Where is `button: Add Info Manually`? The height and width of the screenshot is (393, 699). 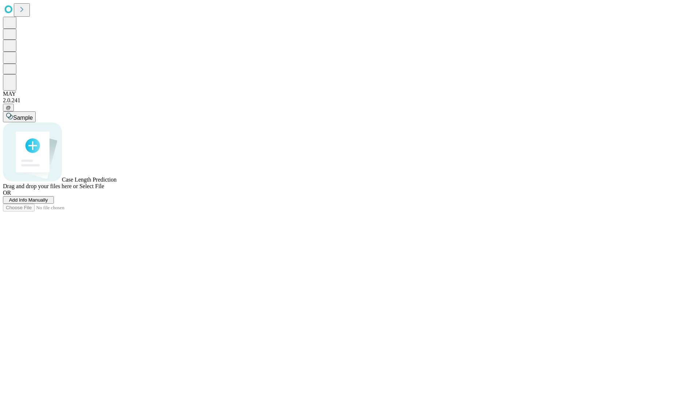 button: Add Info Manually is located at coordinates (28, 200).